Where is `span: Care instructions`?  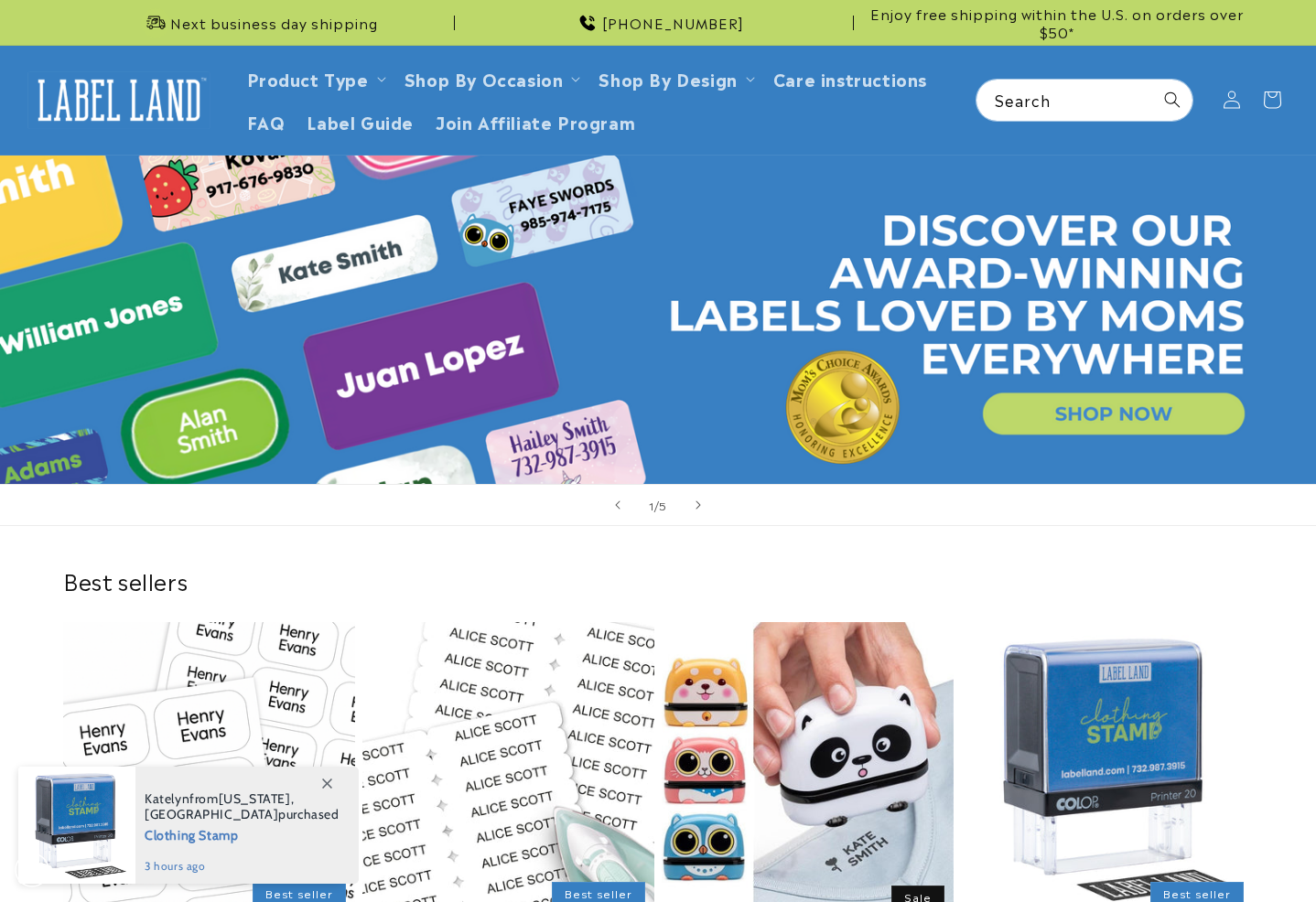 span: Care instructions is located at coordinates (851, 77).